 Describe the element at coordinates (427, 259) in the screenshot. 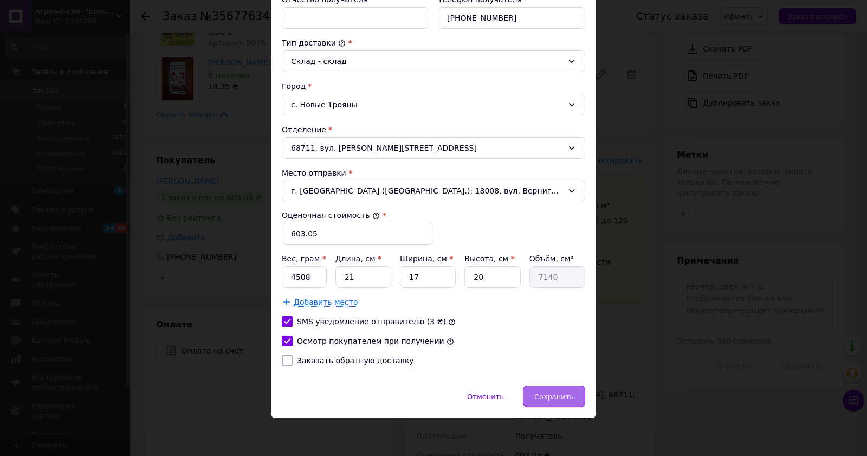

I see `label: Ширина, см` at that location.